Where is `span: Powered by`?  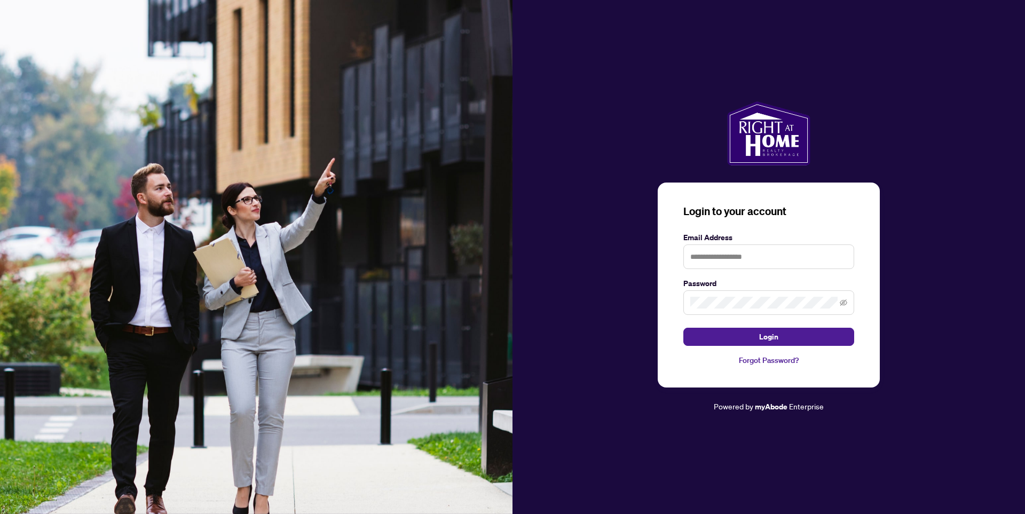
span: Powered by is located at coordinates (734, 406).